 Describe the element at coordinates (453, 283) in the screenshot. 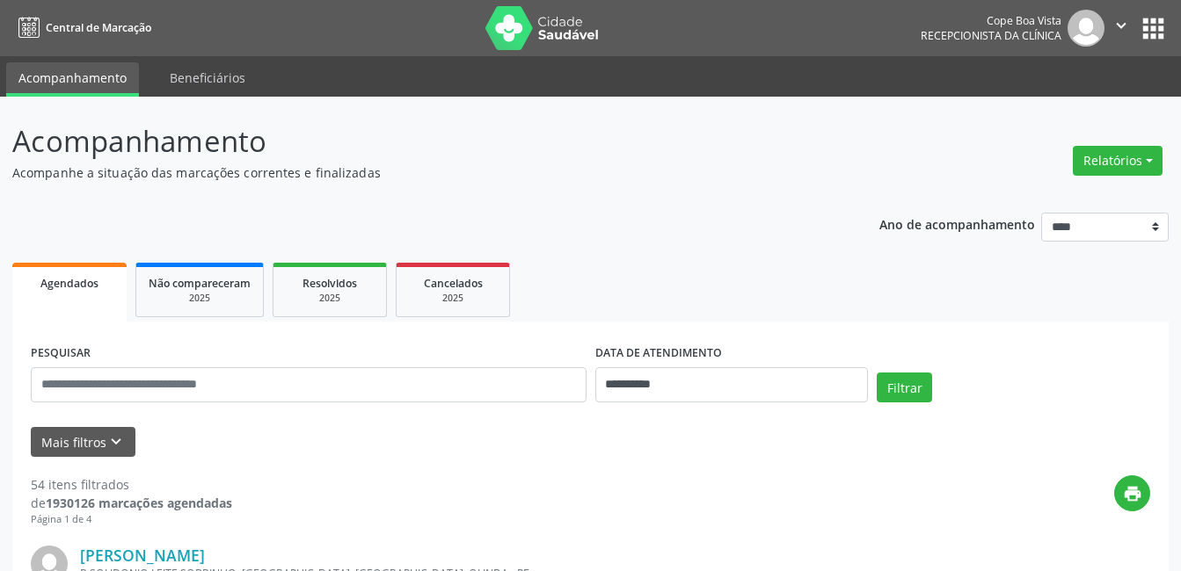

I see `span: Cancelados` at that location.